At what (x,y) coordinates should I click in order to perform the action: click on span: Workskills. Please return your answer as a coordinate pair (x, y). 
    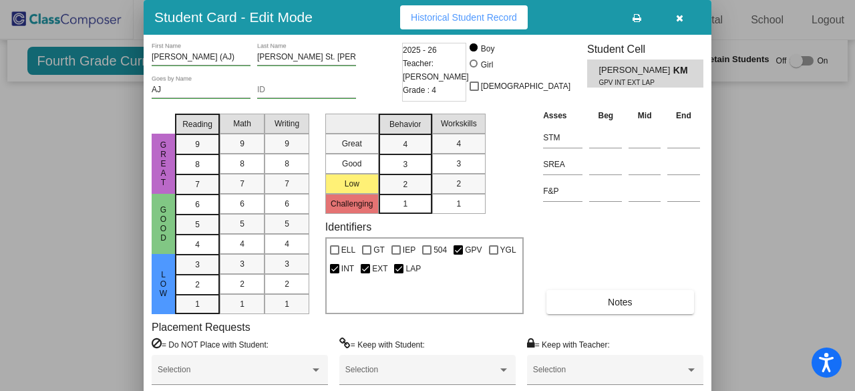
    Looking at the image, I should click on (459, 124).